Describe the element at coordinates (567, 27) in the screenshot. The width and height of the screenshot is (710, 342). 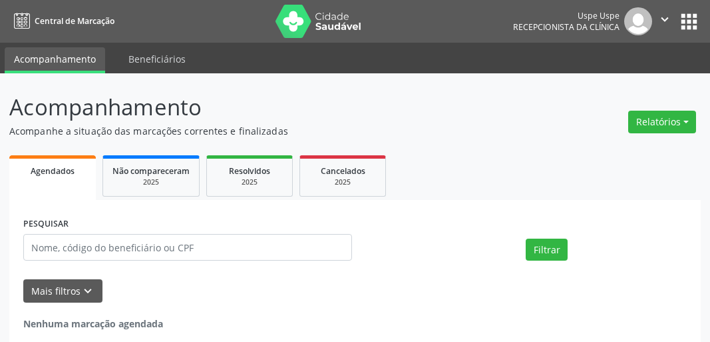
I see `span: Recepcionista da clínica` at that location.